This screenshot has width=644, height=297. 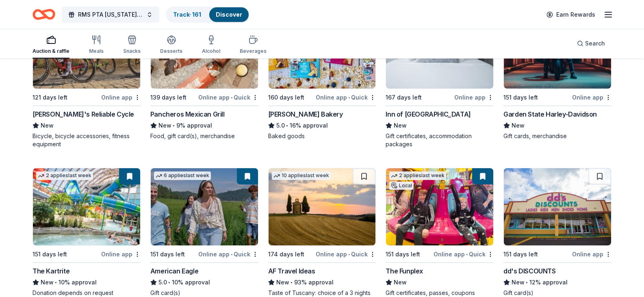 What do you see at coordinates (87, 232) in the screenshot?
I see `a: Image for The Kartrite2 applieslast week151 days leftOnline appThe KartriteNew•10% approvalDonati...` at bounding box center [87, 232].